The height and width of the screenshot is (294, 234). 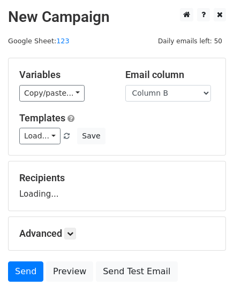 What do you see at coordinates (117, 178) in the screenshot?
I see `h5: Recipients` at bounding box center [117, 178].